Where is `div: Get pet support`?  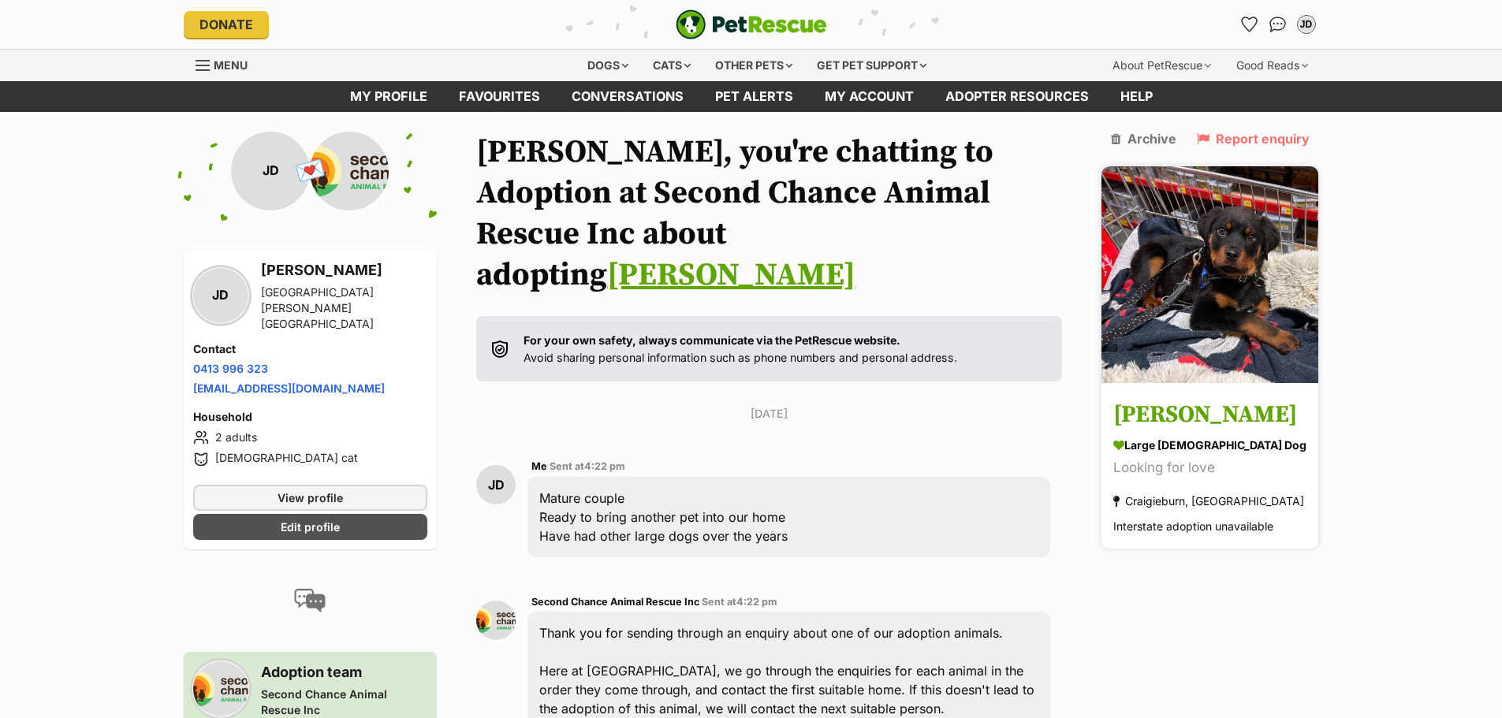
div: Get pet support is located at coordinates (871, 65).